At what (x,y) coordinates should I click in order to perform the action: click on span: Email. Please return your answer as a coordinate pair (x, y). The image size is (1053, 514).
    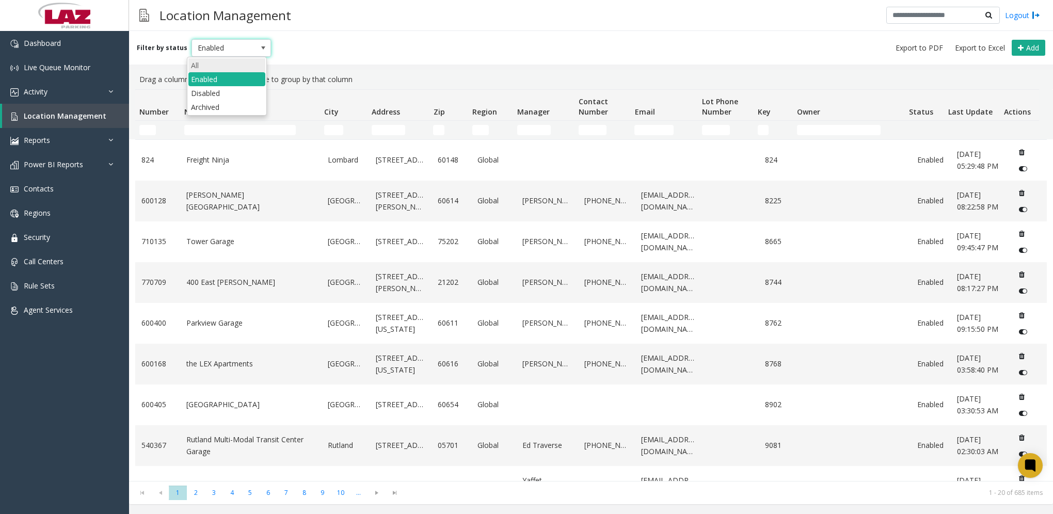
    Looking at the image, I should click on (644, 111).